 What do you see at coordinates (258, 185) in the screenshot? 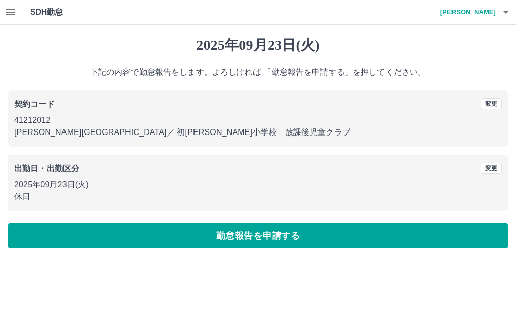
I see `p: 2025年09月23日(火)` at bounding box center [258, 185].